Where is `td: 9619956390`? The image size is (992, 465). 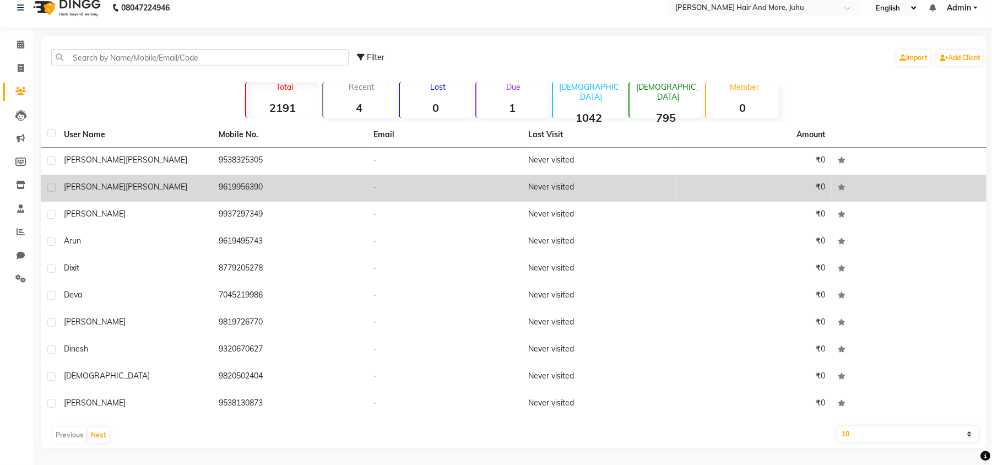
td: 9619956390 is located at coordinates (289, 188).